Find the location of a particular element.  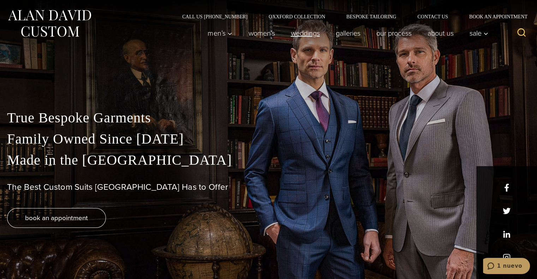

span: 1 nuevo is located at coordinates (26, 8).